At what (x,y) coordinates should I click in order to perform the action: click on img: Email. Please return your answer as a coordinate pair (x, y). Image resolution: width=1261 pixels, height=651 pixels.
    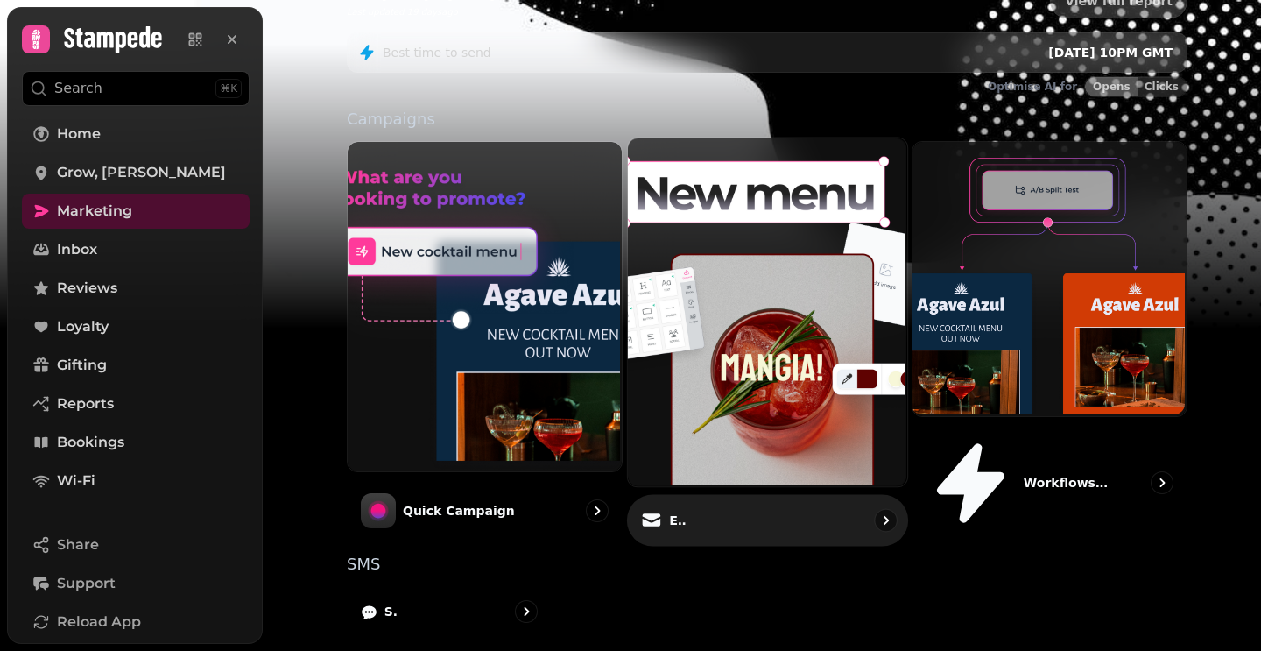
    Looking at the image, I should click on (764, 310).